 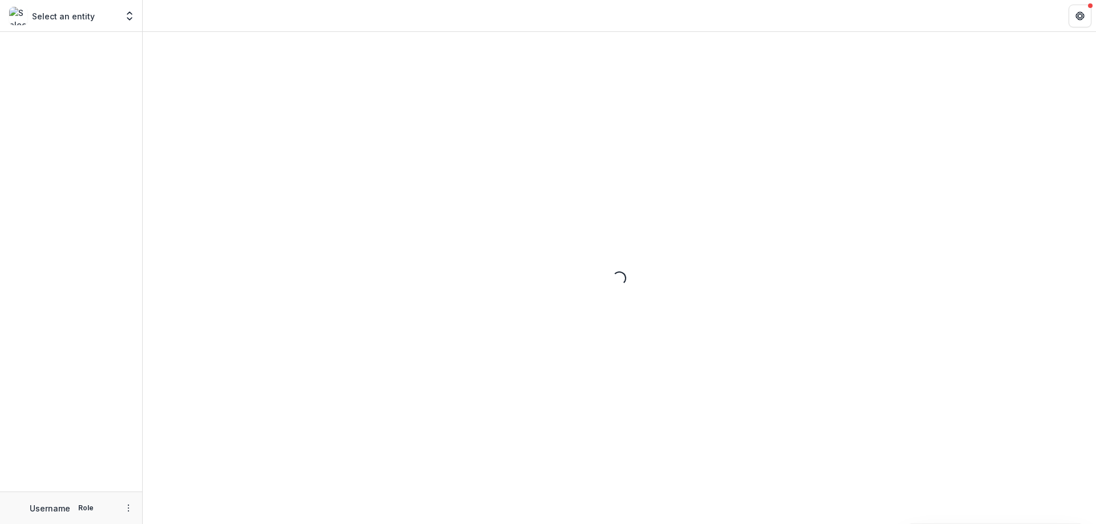 I want to click on p: Select an entity, so click(x=63, y=16).